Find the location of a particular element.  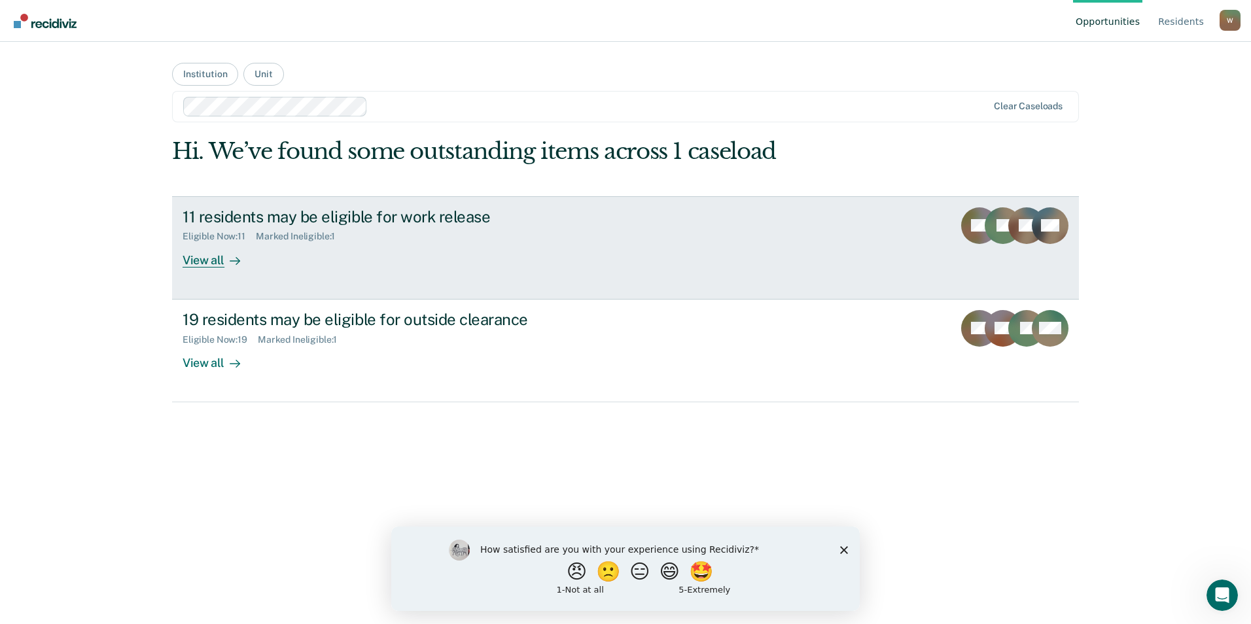

div: Eligible Now : 19 is located at coordinates (220, 339).